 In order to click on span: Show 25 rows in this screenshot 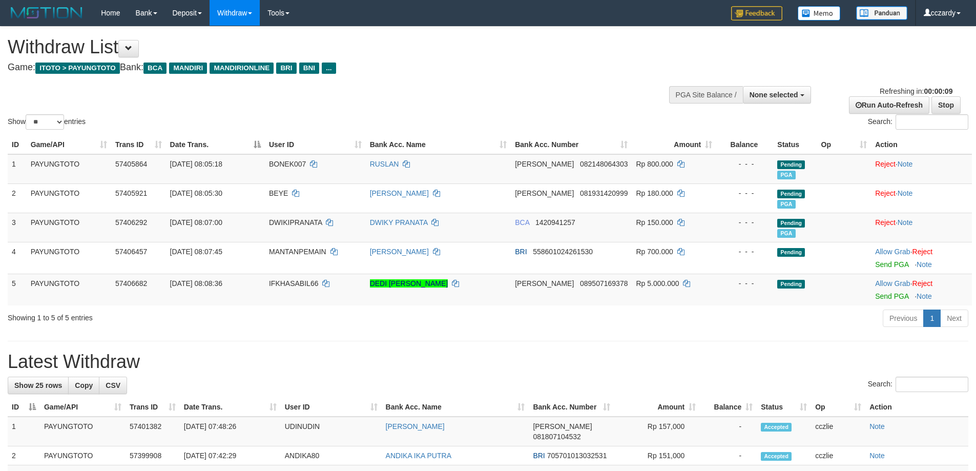, I will do `click(38, 385)`.